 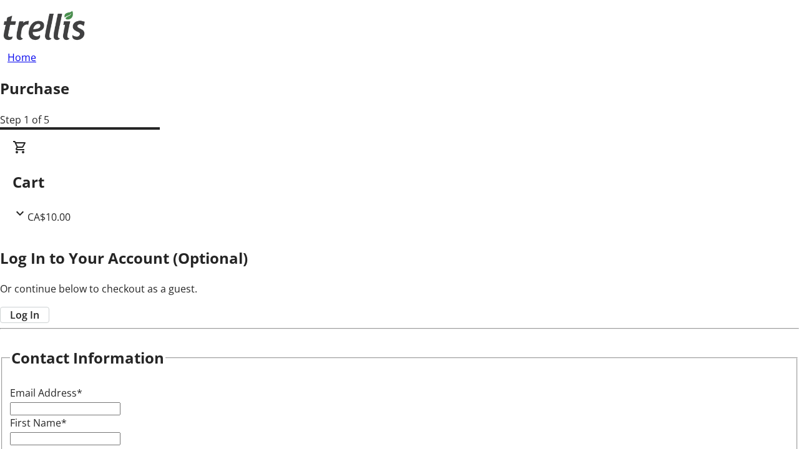 I want to click on span: CA$10.00, so click(x=49, y=217).